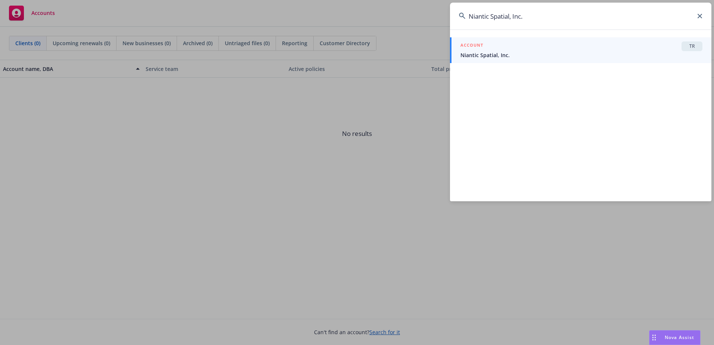 This screenshot has height=345, width=714. Describe the element at coordinates (654, 338) in the screenshot. I see `div: Drag to move` at that location.